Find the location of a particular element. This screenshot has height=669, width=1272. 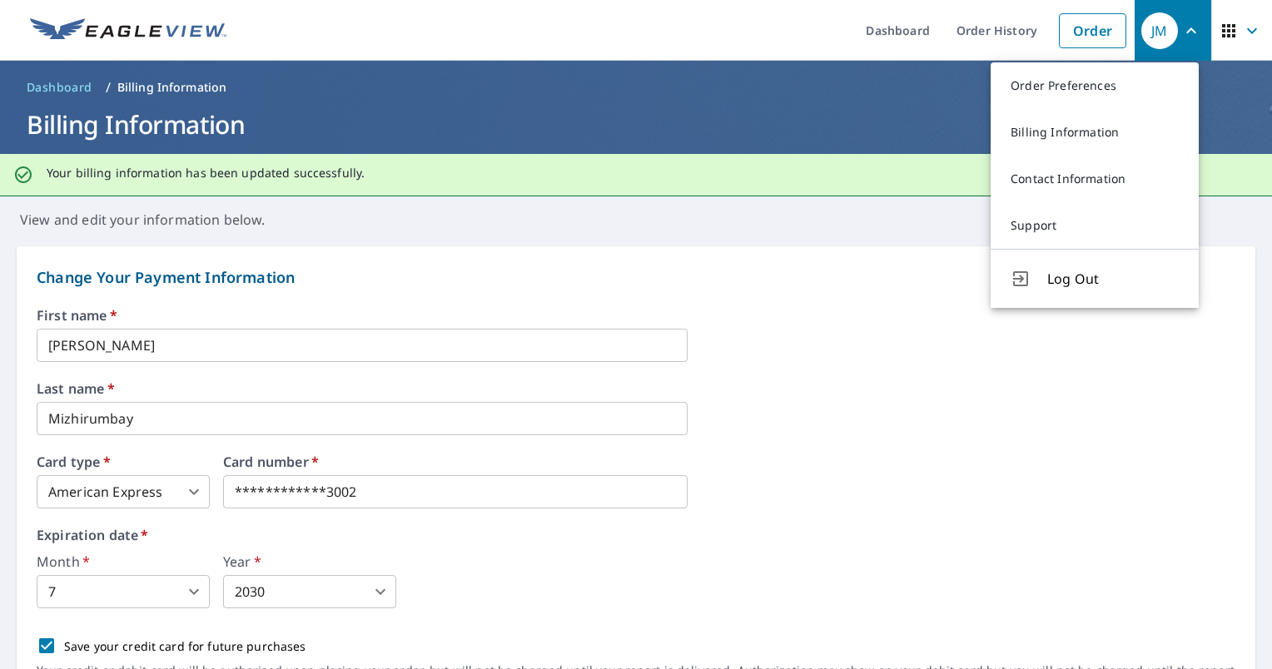

label: Year is located at coordinates (310, 562).